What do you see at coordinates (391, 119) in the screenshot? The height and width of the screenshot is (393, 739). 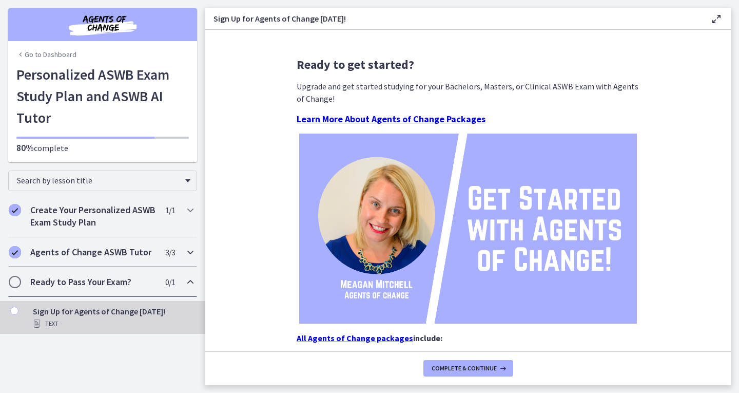 I see `a: Learn More About Agents of Change Packages` at bounding box center [391, 119].